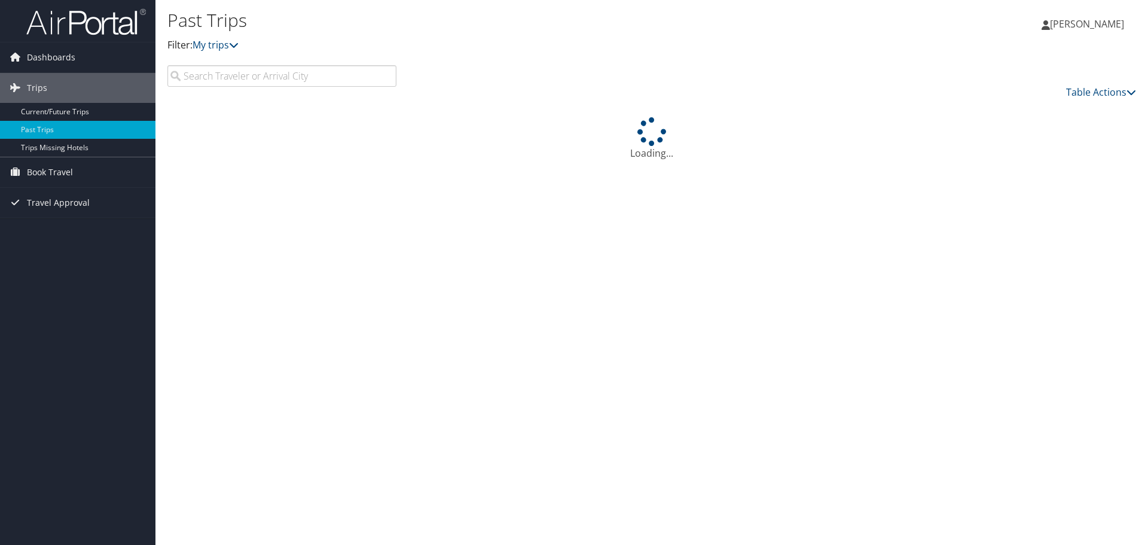  What do you see at coordinates (490, 45) in the screenshot?
I see `p: Filter:` at bounding box center [490, 45].